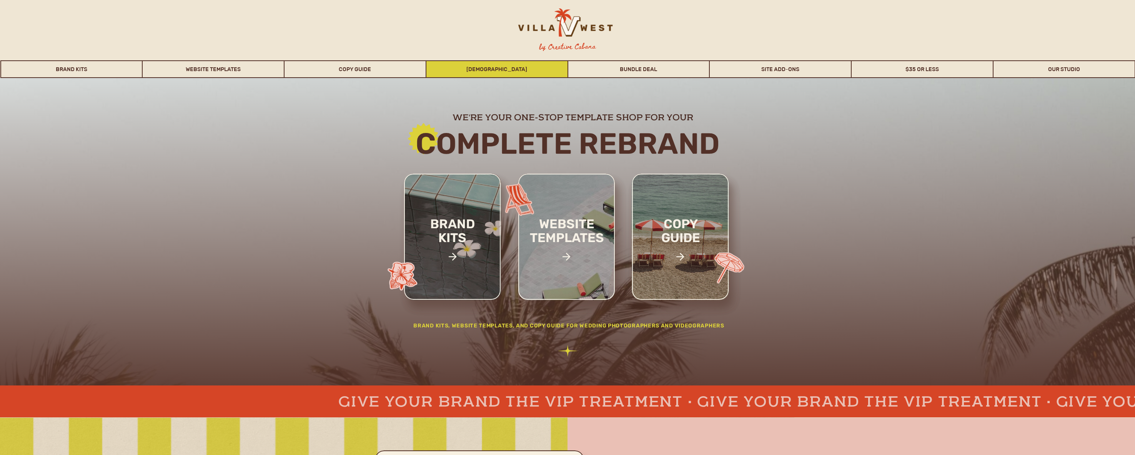 This screenshot has height=455, width=1135. I want to click on a: brand kits, so click(452, 244).